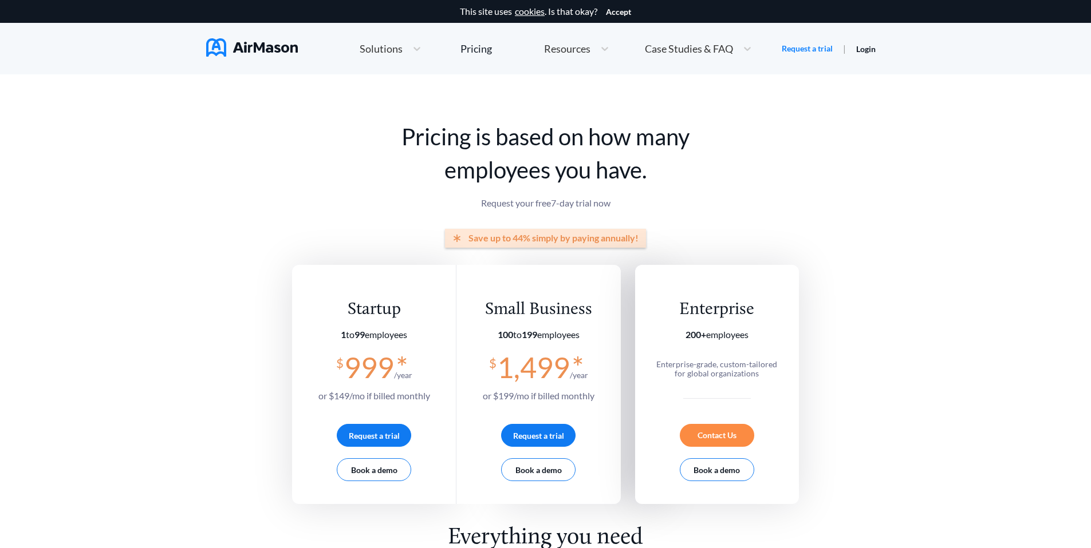 Image resolution: width=1091 pixels, height=548 pixels. I want to click on span: or $ 199 /mo if billed monthly, so click(538, 396).